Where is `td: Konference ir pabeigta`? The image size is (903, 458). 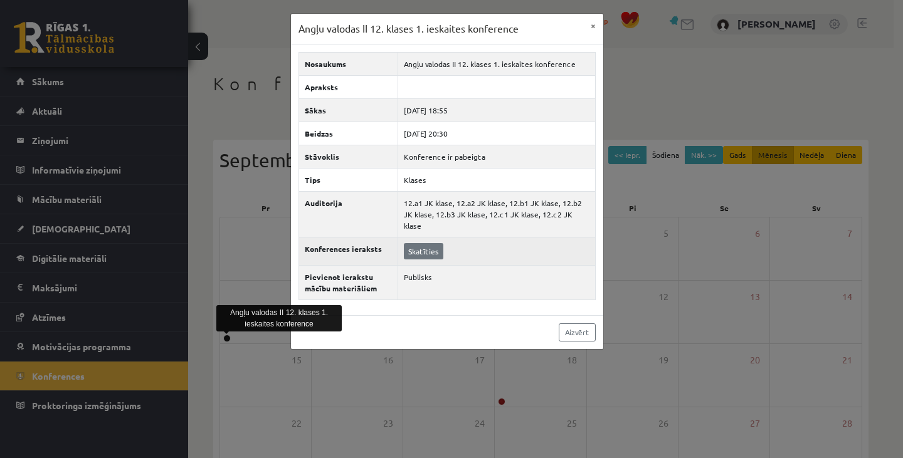
td: Konference ir pabeigta is located at coordinates (497, 156).